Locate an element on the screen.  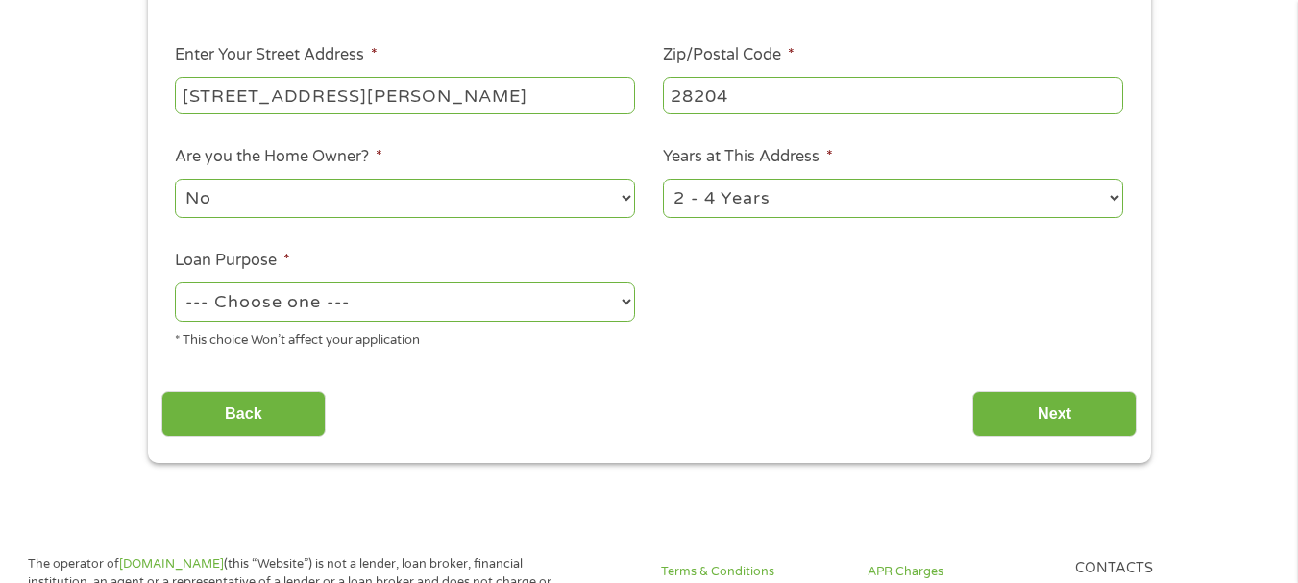
input: Back is located at coordinates (243, 414).